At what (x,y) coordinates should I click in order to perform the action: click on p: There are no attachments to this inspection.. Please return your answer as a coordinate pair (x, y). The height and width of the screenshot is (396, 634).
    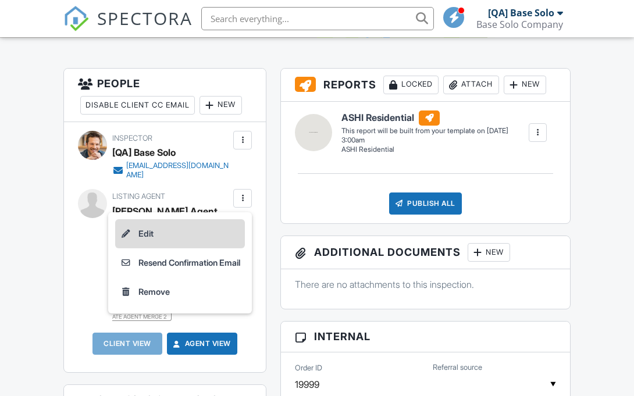
    Looking at the image, I should click on (425, 284).